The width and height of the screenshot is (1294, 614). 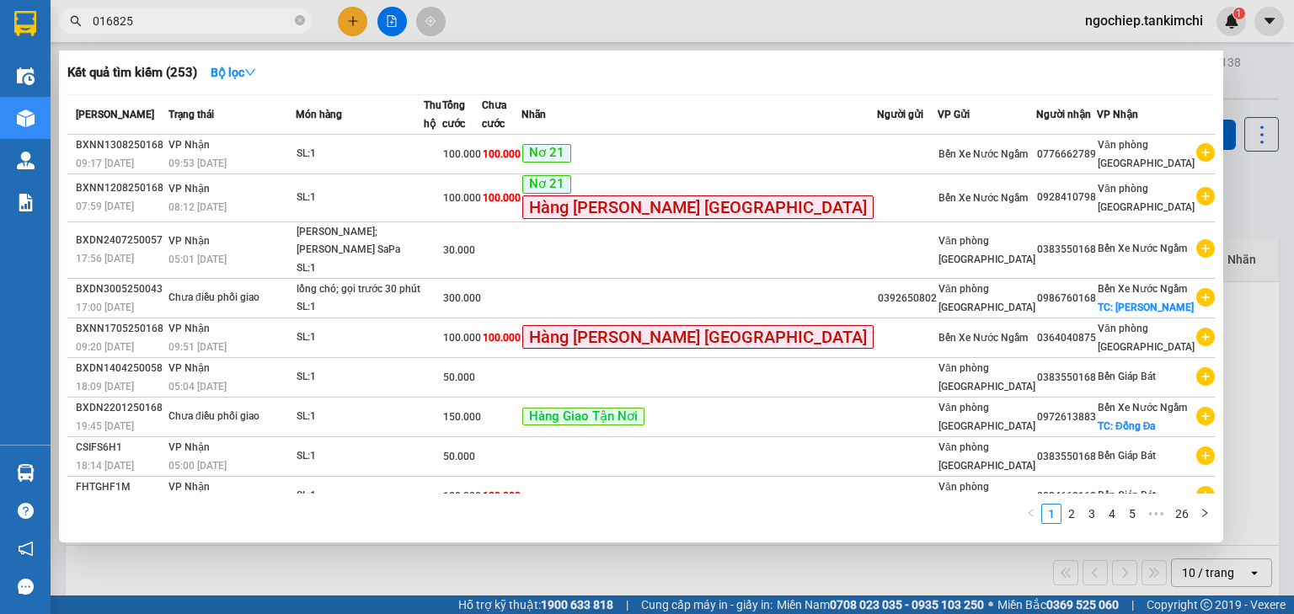 I want to click on div: BXNN1308250168, so click(x=120, y=145).